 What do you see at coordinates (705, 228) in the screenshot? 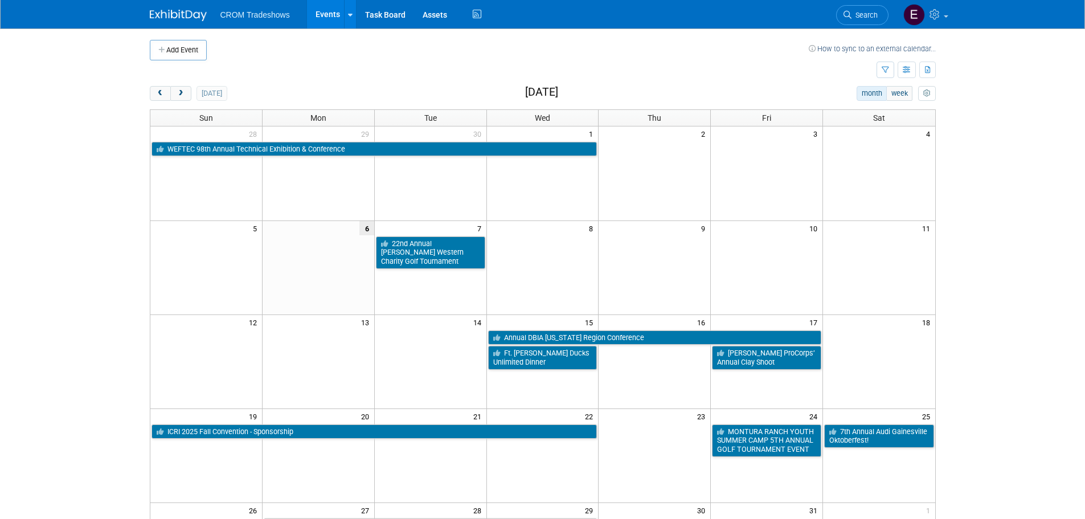
I see `span: 9` at bounding box center [705, 228].